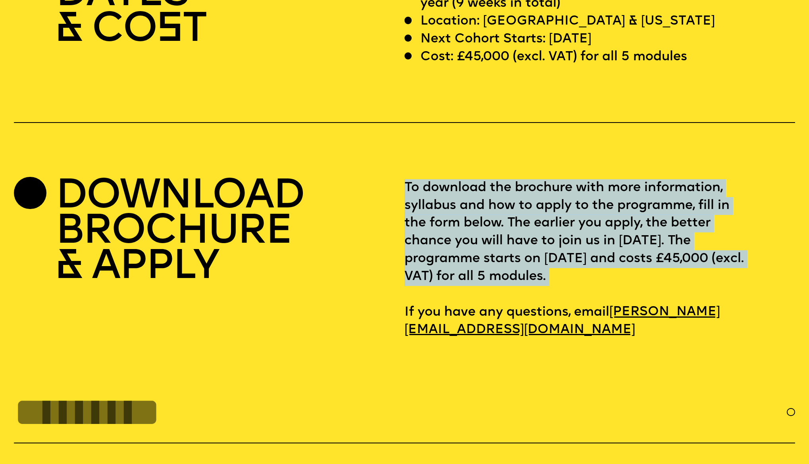 This screenshot has height=464, width=809. I want to click on p: To download the brochure with more information, syllabus and how to apply to the programme, fill ..., so click(600, 260).